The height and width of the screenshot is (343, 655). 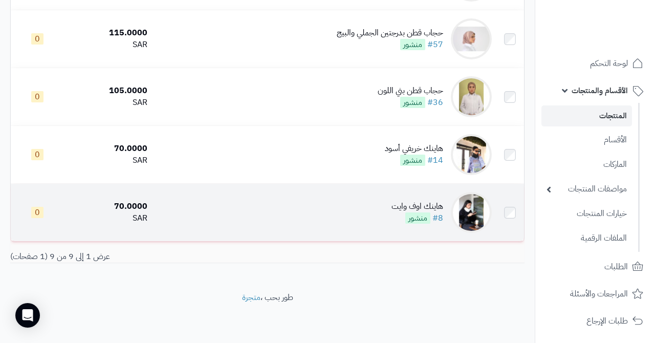 I want to click on span: لوحة التحكم, so click(x=609, y=63).